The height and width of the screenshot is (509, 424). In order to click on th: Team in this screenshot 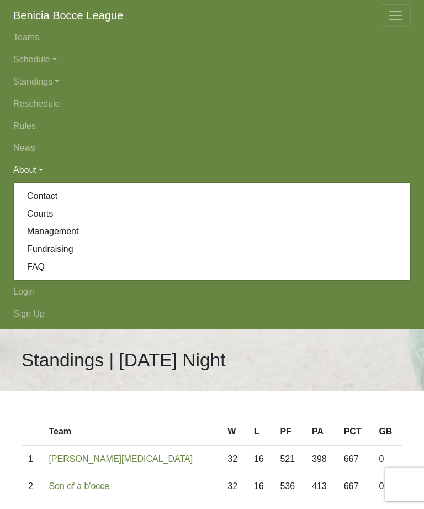, I will do `click(131, 432)`.